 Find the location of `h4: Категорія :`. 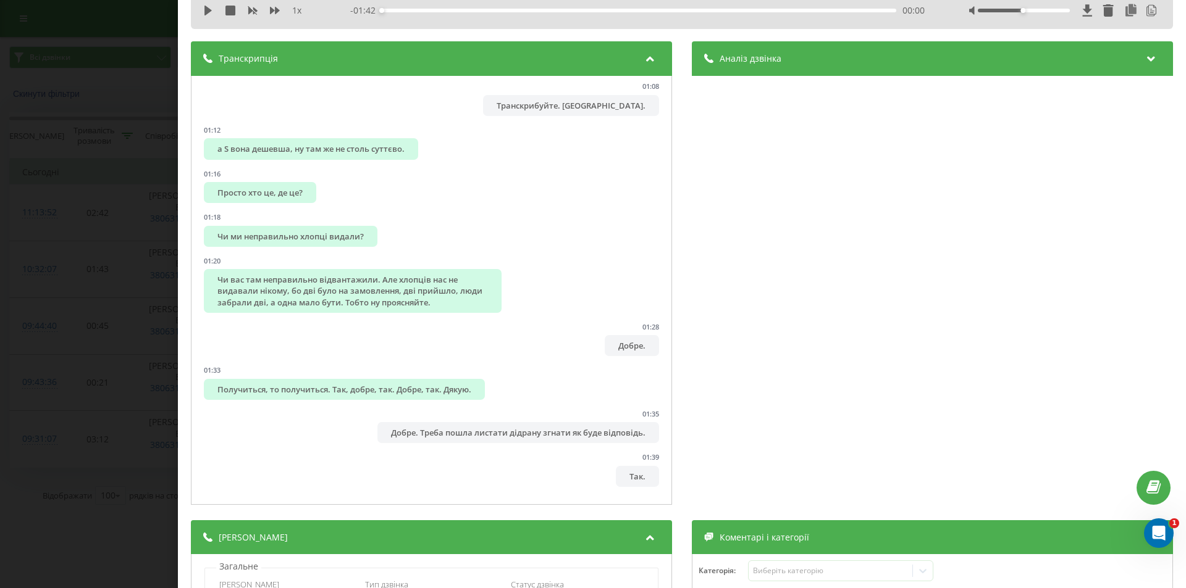

h4: Категорія : is located at coordinates (723, 571).